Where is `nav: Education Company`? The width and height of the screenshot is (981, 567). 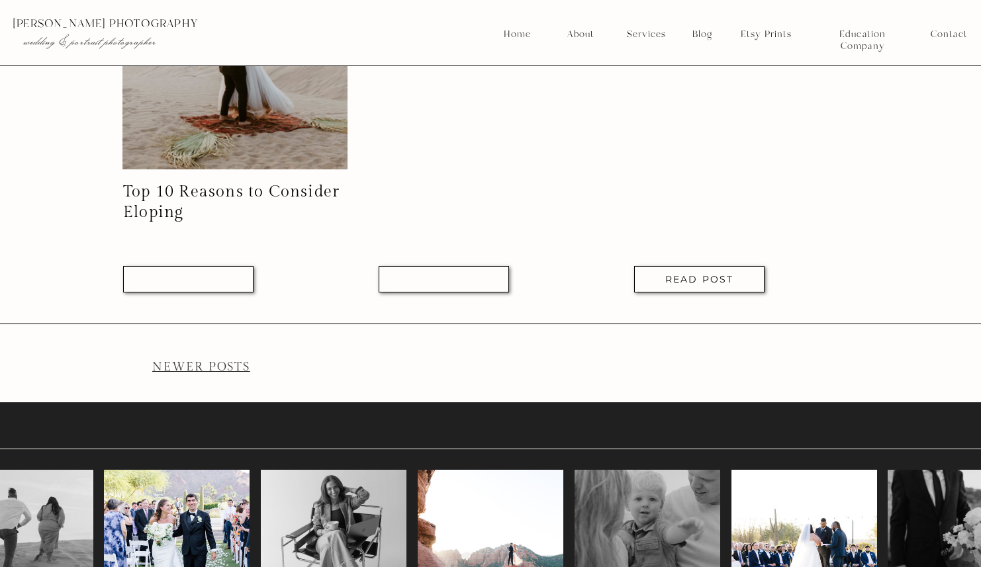 nav: Education Company is located at coordinates (862, 34).